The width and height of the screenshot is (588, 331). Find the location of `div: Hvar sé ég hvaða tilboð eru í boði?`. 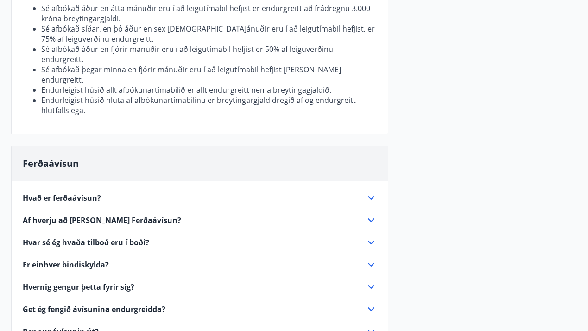

div: Hvar sé ég hvaða tilboð eru í boði? is located at coordinates (200, 242).